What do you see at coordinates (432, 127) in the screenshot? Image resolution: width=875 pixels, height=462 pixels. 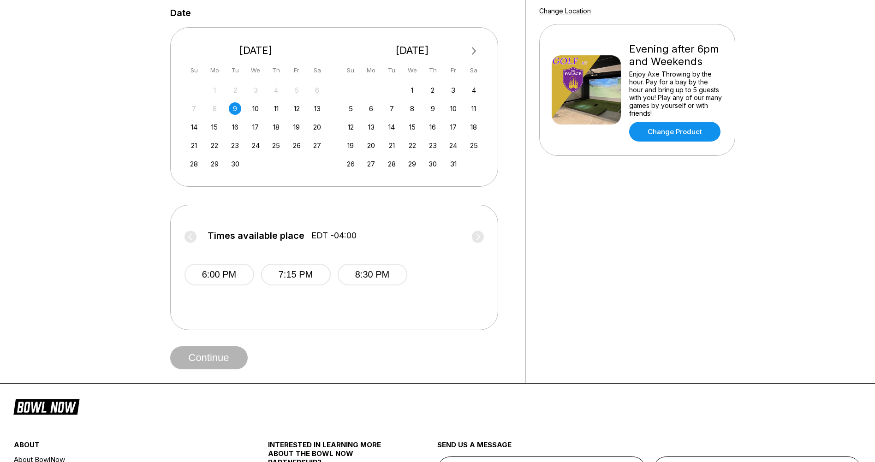 I see `div: Choose Thursday, October 16th, 2025` at bounding box center [432, 127].